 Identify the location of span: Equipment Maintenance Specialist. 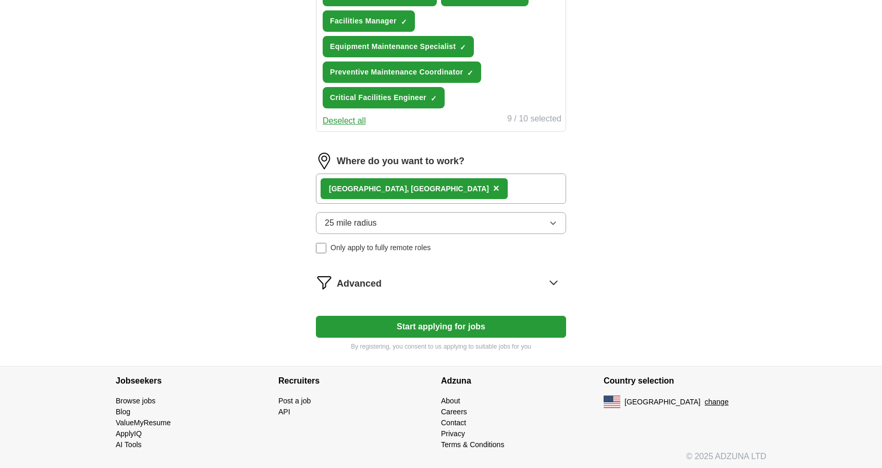
(392, 46).